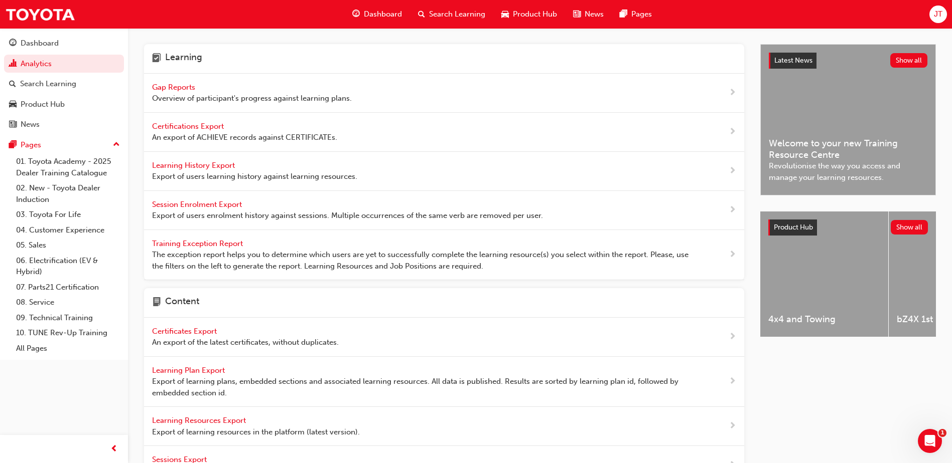 The height and width of the screenshot is (463, 952). Describe the element at coordinates (256, 432) in the screenshot. I see `span: Export of learning resources in the platform (latest version).` at that location.